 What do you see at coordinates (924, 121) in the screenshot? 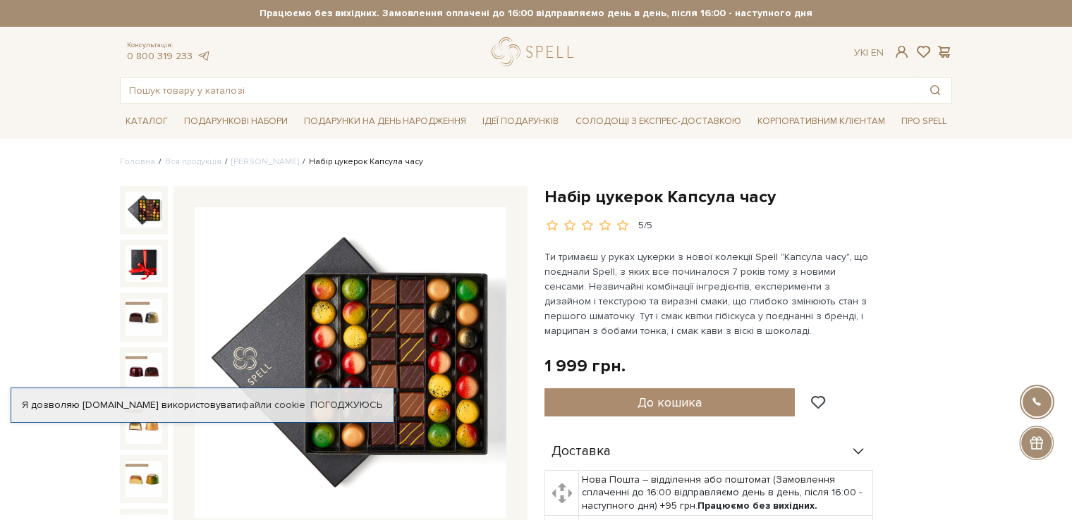
I see `a: Про Spell` at bounding box center [924, 121].